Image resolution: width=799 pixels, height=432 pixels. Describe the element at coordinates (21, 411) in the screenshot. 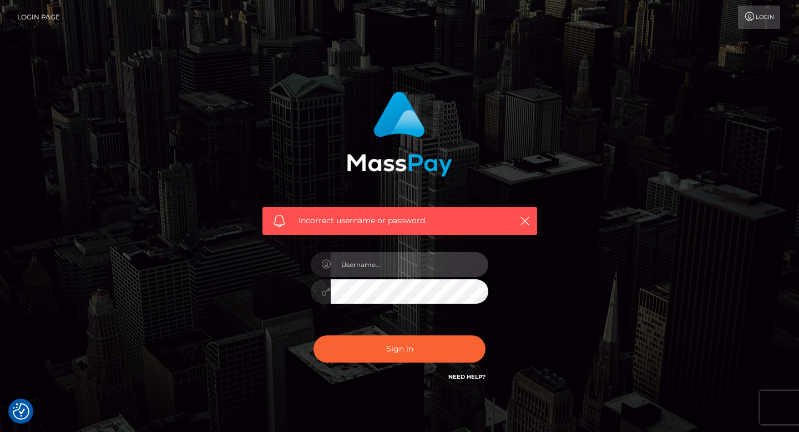

I see `img: Revisit consent button` at that location.